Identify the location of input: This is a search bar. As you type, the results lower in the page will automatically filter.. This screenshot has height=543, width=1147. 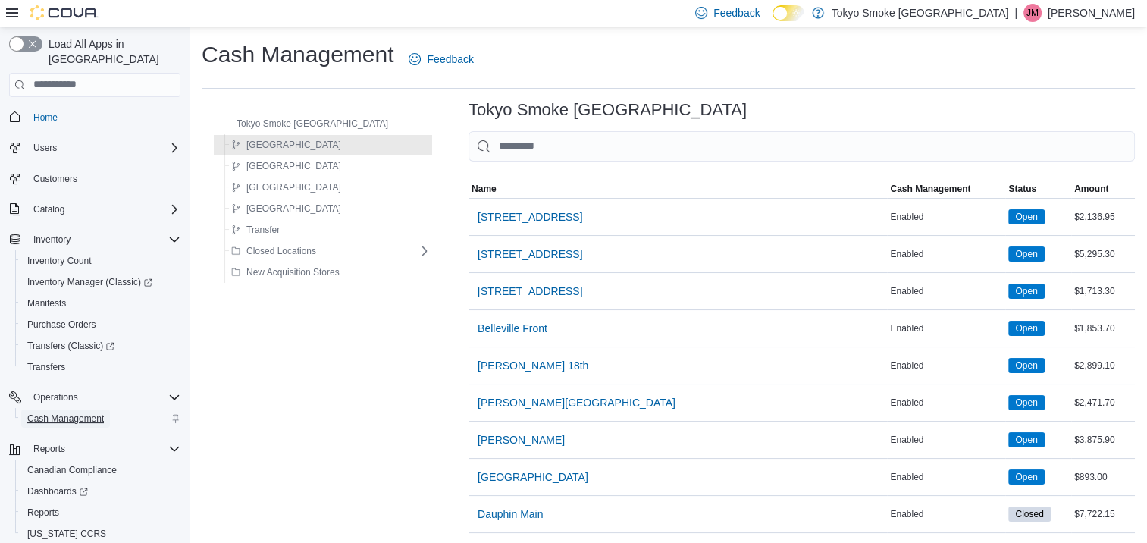
(801, 146).